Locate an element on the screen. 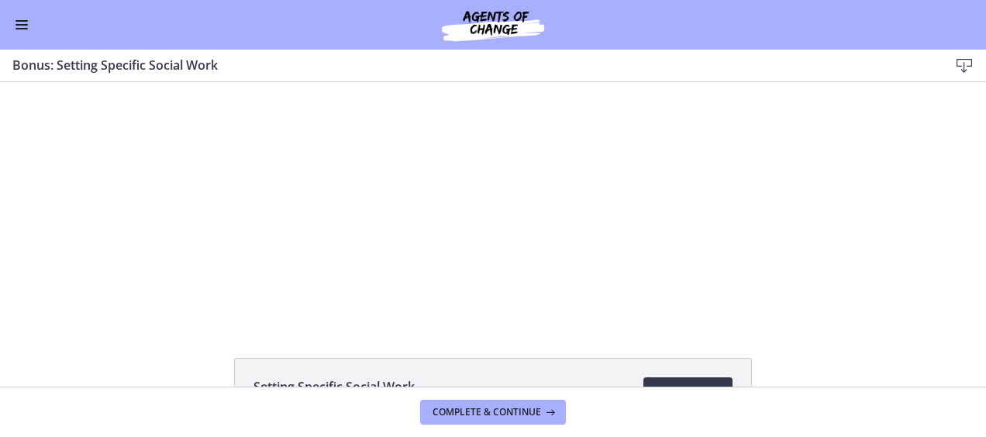 This screenshot has height=437, width=986. img: Agents of Change is located at coordinates (493, 25).